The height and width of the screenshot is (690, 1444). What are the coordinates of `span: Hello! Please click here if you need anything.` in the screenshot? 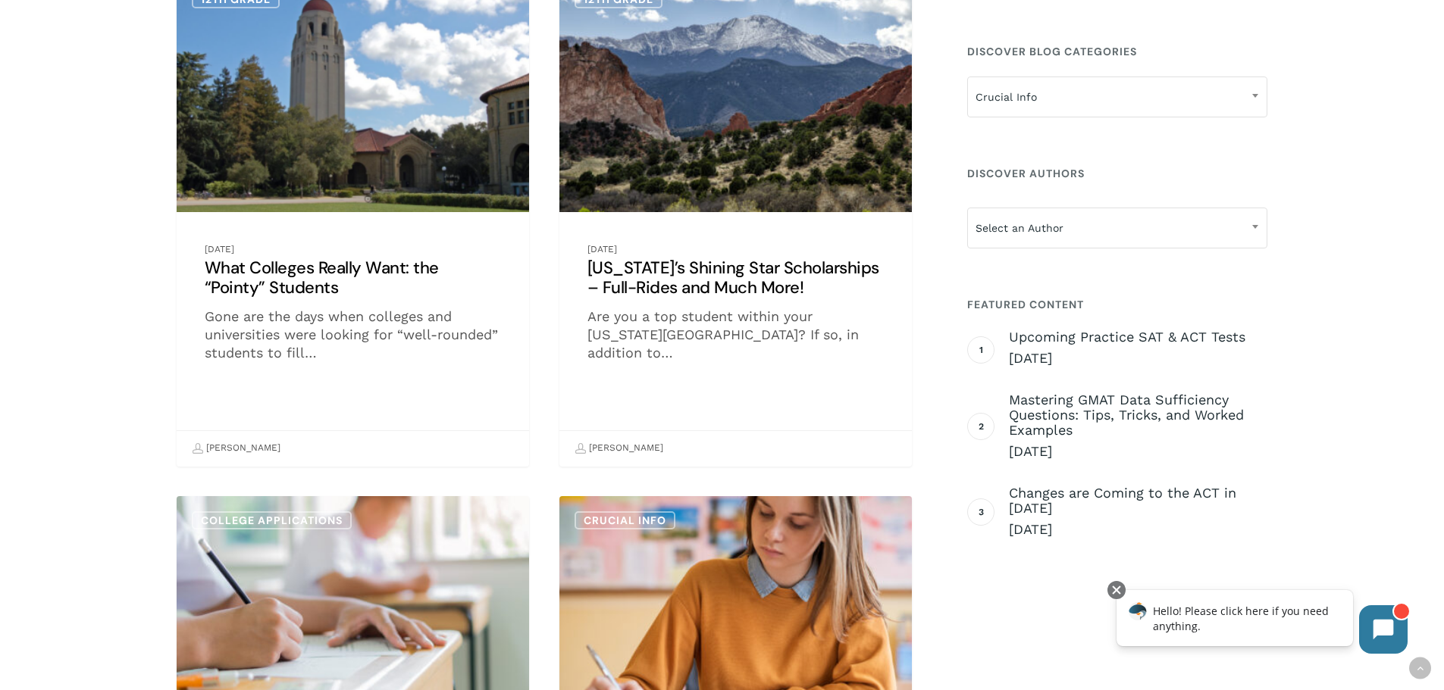 It's located at (140, 40).